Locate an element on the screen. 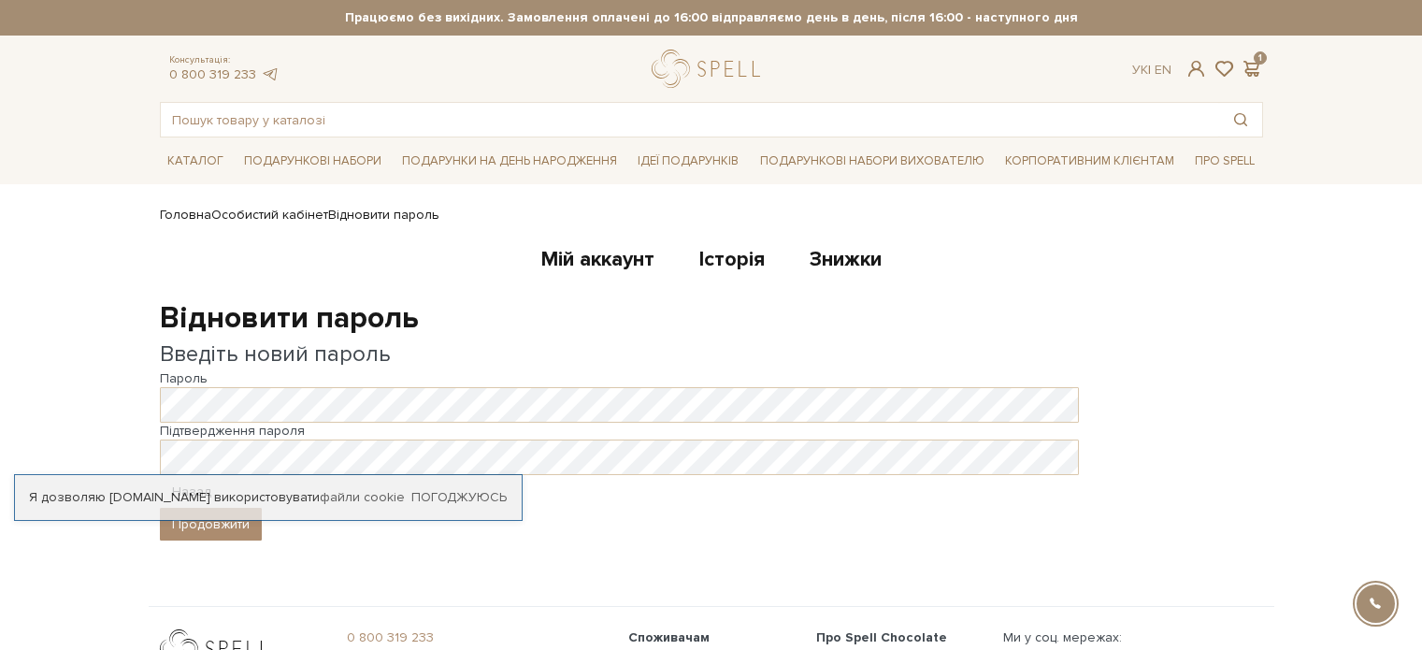  div: Ук is located at coordinates (1152, 70).